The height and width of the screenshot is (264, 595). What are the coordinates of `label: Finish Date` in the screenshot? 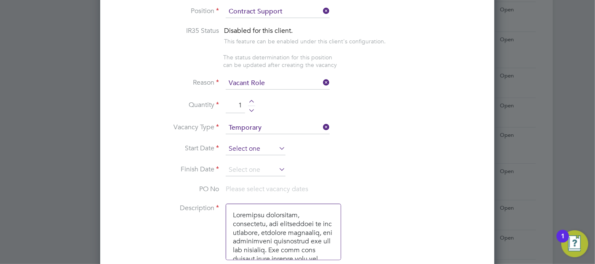 It's located at (166, 169).